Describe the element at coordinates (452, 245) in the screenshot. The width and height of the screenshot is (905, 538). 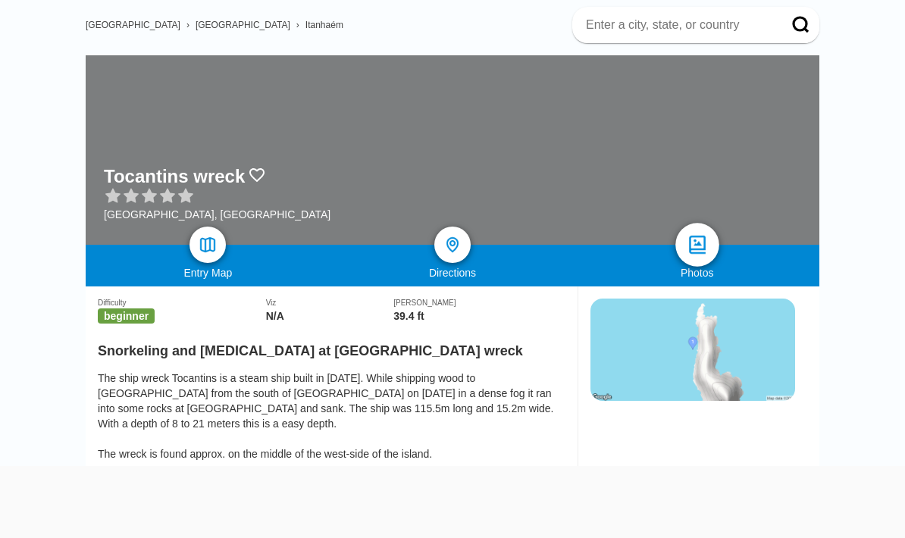
I see `img: directions` at that location.